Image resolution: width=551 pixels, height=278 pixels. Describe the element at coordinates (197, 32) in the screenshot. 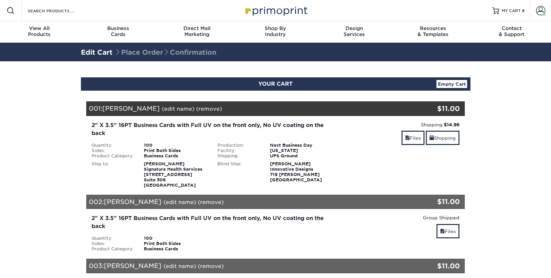

I see `a: Direct MailMarketing` at that location.